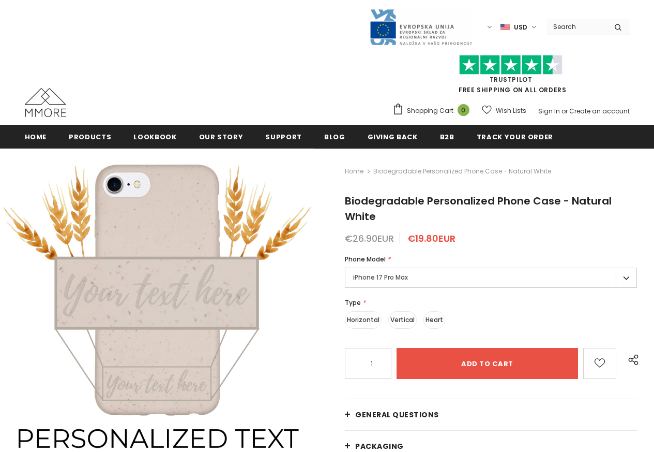  Describe the element at coordinates (447, 137) in the screenshot. I see `span: B2B` at that location.